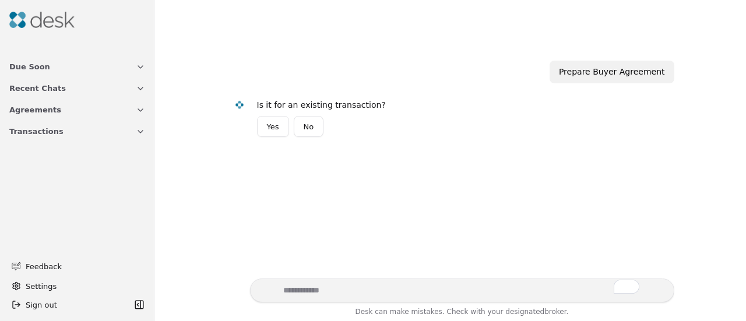  Describe the element at coordinates (462, 314) in the screenshot. I see `div: Desk can make mistakes. Check with your broker.` at that location.